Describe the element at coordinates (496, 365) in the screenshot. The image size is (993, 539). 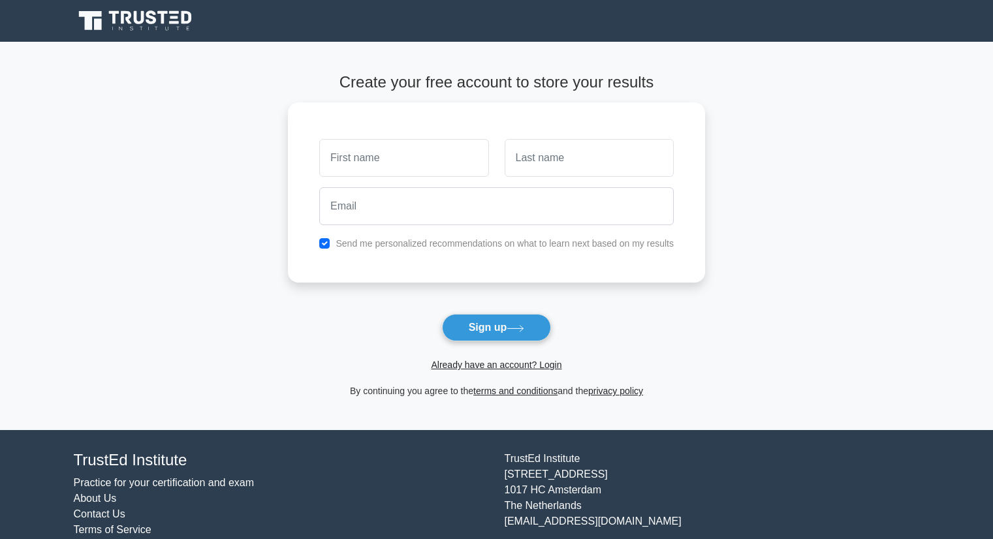
I see `a: Already have an account? Login` at that location.